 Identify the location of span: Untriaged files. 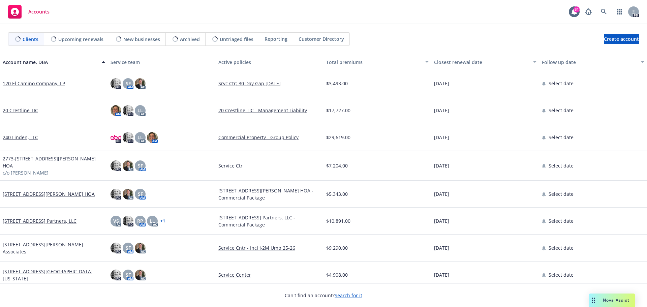
(237, 39).